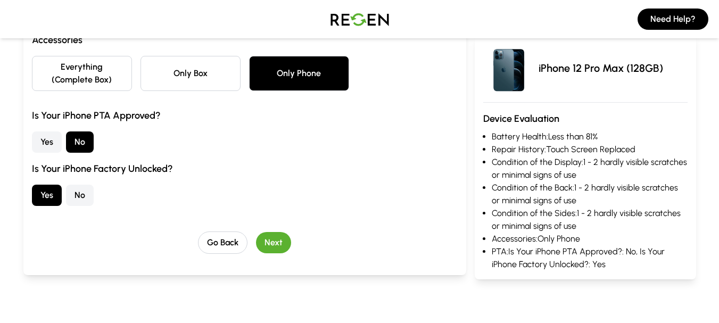  I want to click on button: Only Phone, so click(299, 73).